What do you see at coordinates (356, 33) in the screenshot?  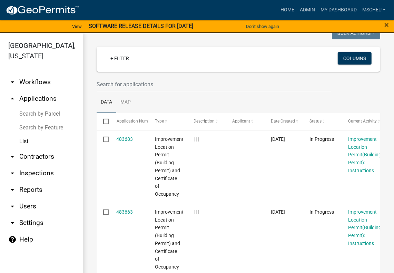 I see `button: Bulk Actions` at bounding box center [356, 33].